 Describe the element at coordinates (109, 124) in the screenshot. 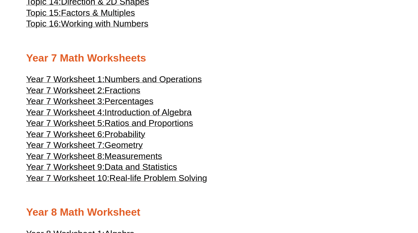

I see `a: Year 7 Worksheet 5:Ratios and Proportions` at that location.